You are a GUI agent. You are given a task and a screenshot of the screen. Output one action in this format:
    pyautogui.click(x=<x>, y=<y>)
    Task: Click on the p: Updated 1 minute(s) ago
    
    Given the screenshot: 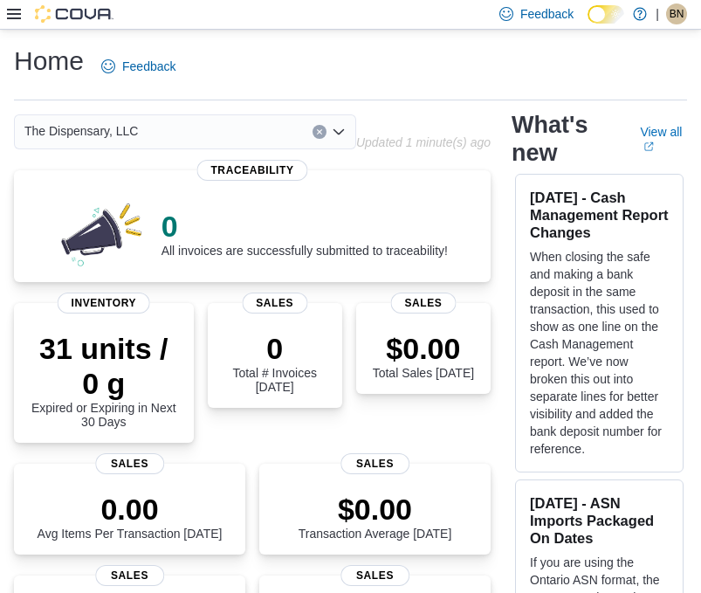 What is the action you would take?
    pyautogui.click(x=424, y=142)
    